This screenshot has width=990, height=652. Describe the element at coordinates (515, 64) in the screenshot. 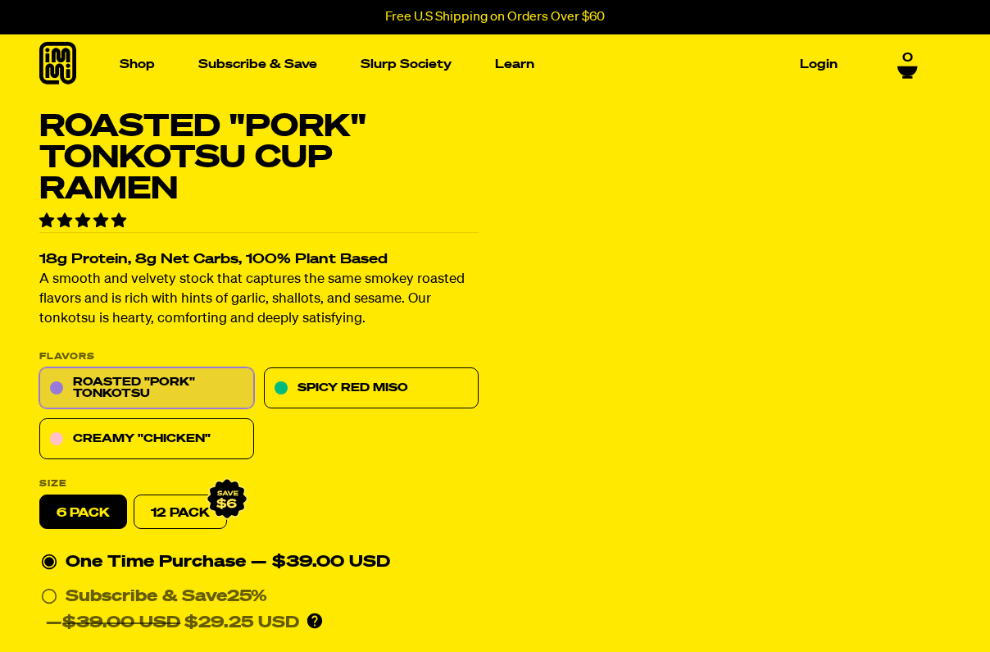

I see `a: Learn` at that location.